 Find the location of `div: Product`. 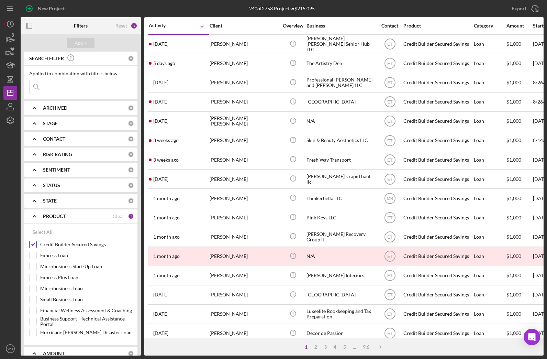

div: Product is located at coordinates (438, 26).